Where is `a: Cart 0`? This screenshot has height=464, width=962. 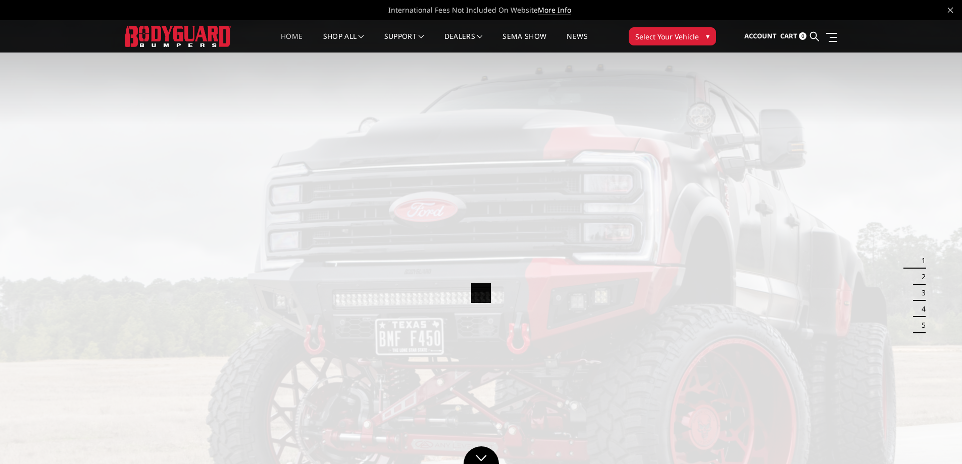 a: Cart 0 is located at coordinates (794, 36).